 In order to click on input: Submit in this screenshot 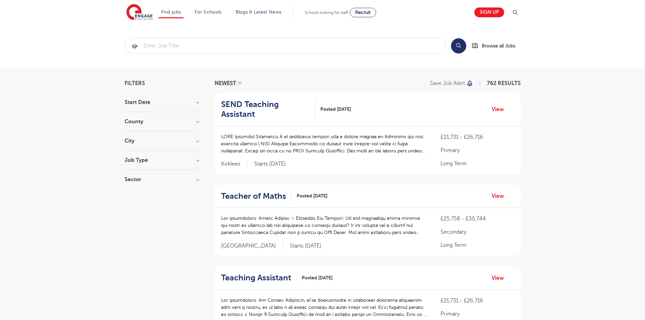, I will do `click(285, 46)`.